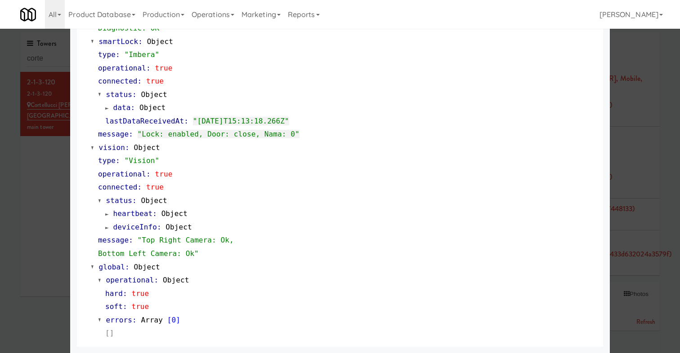 The height and width of the screenshot is (353, 680). What do you see at coordinates (218, 134) in the screenshot?
I see `span: "Lock: enabled, Door: close, Nama: 0"` at bounding box center [218, 134].